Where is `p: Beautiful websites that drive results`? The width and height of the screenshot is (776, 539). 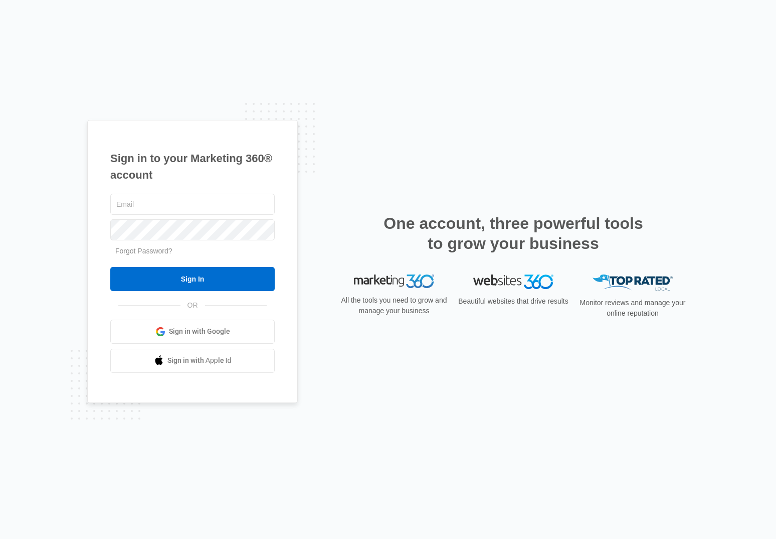
p: Beautiful websites that drive results is located at coordinates (513, 301).